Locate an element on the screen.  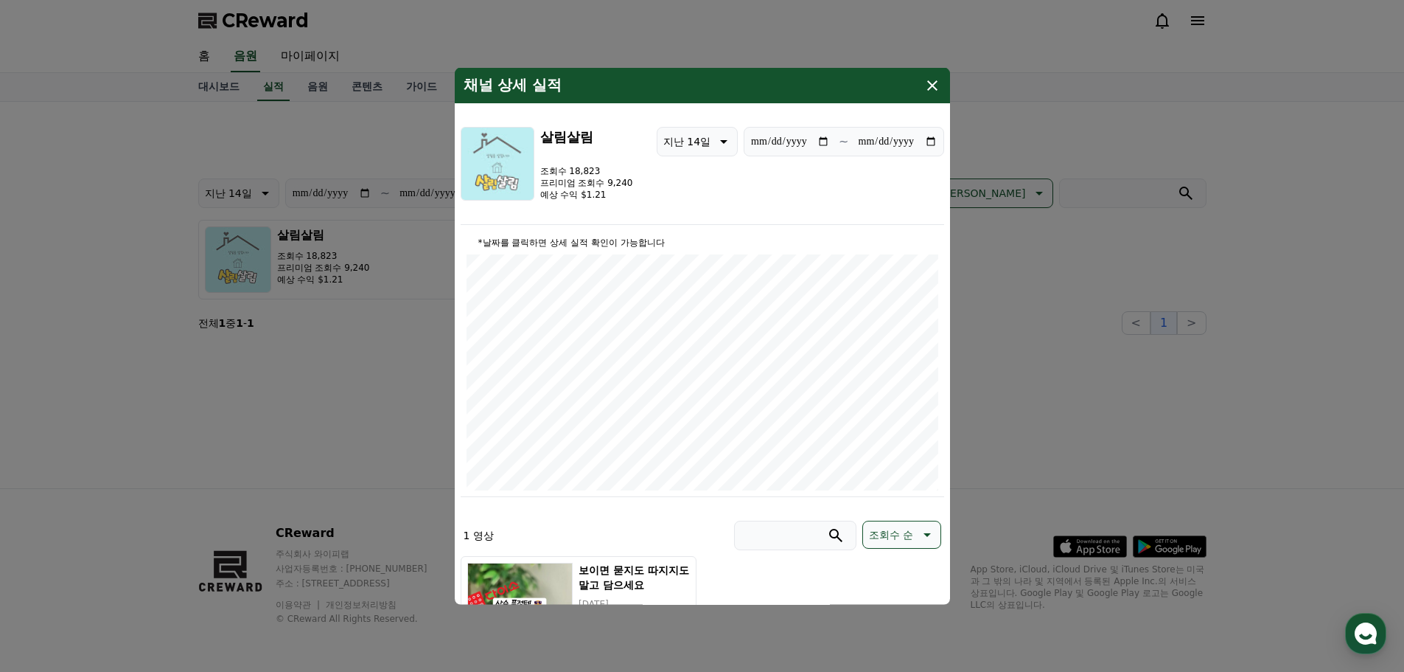
button: 지난 14일 is located at coordinates (697, 141).